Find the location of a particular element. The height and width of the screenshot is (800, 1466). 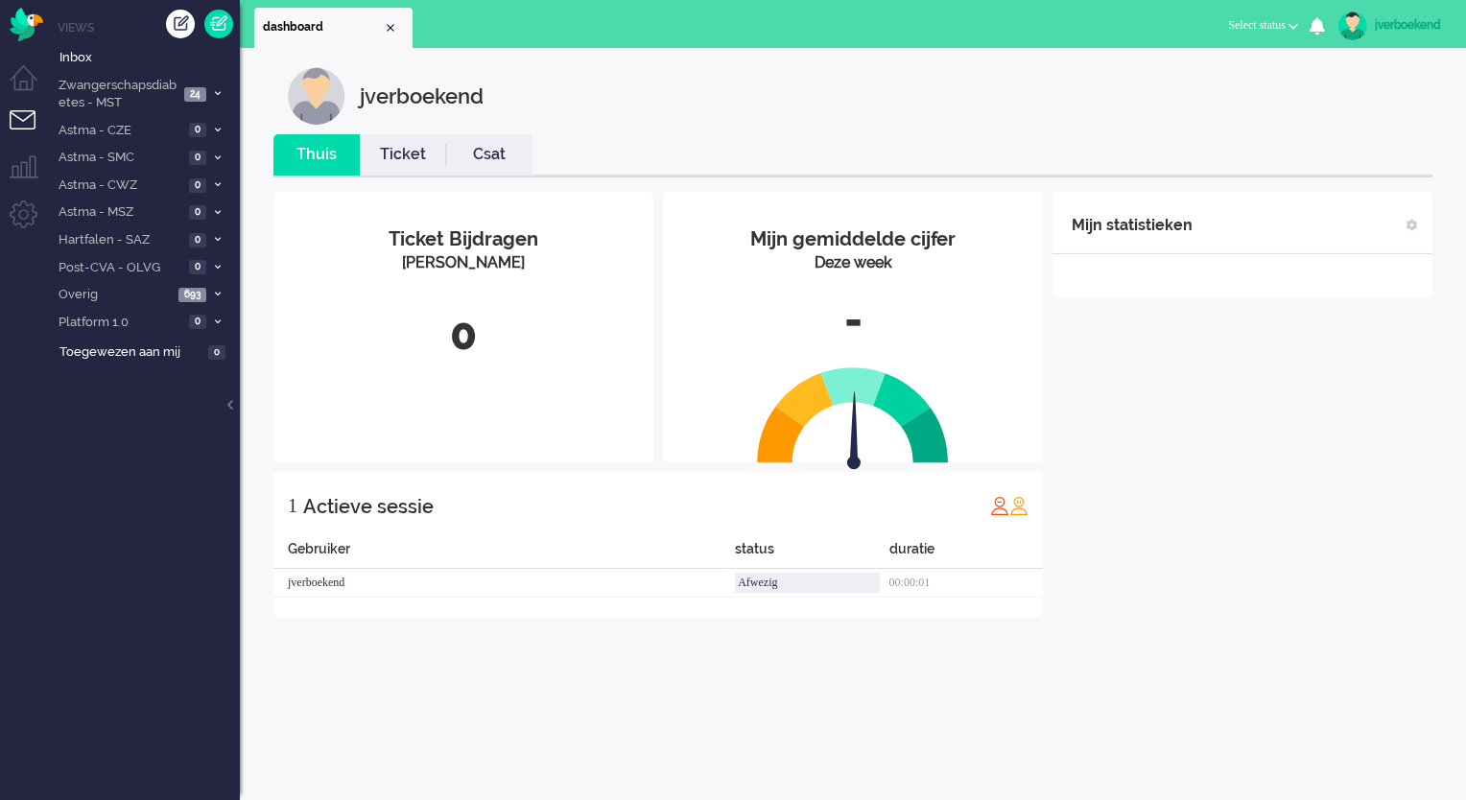

a: Omnidesk is located at coordinates (26, 19).